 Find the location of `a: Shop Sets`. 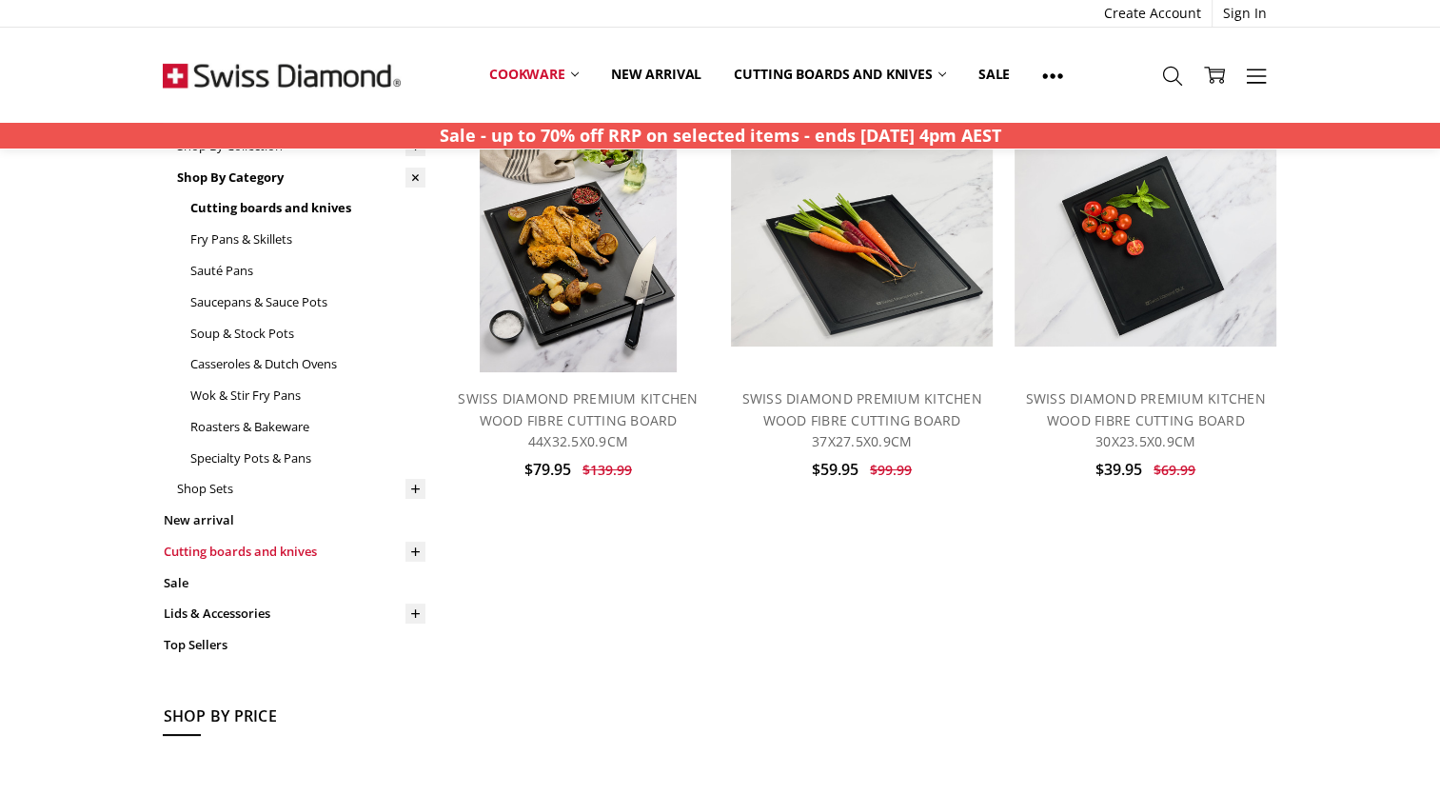

a: Shop Sets is located at coordinates (301, 488).